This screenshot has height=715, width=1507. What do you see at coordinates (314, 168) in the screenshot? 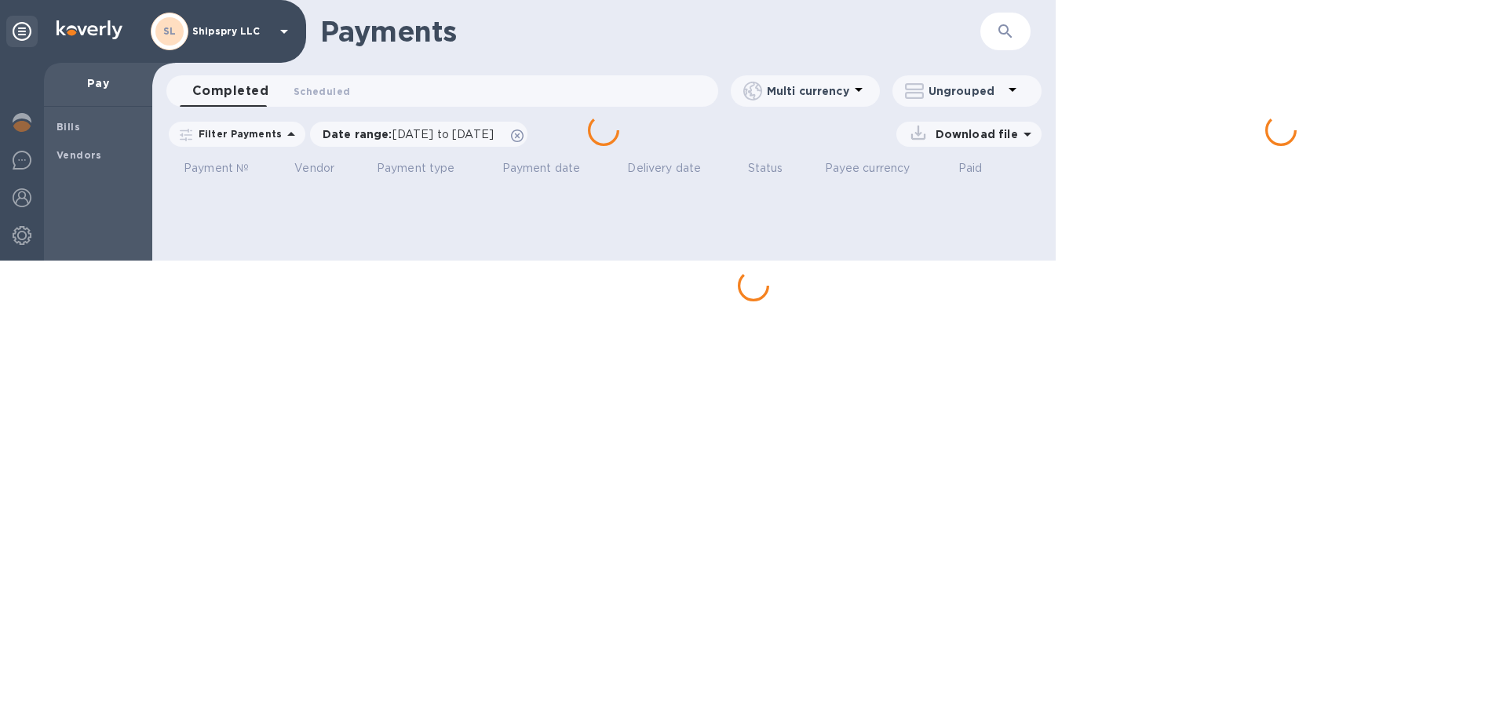
I see `p: Vendor` at bounding box center [314, 168].